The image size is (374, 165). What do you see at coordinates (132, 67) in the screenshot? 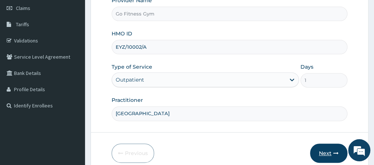
I see `label: Type of Service` at bounding box center [132, 67].